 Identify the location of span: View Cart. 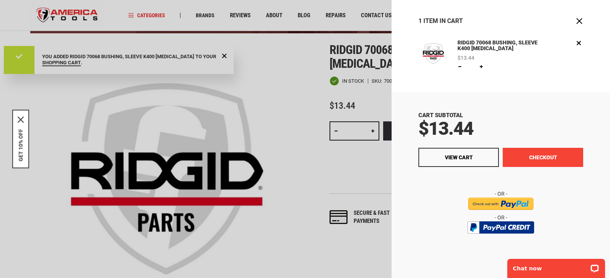
(459, 158).